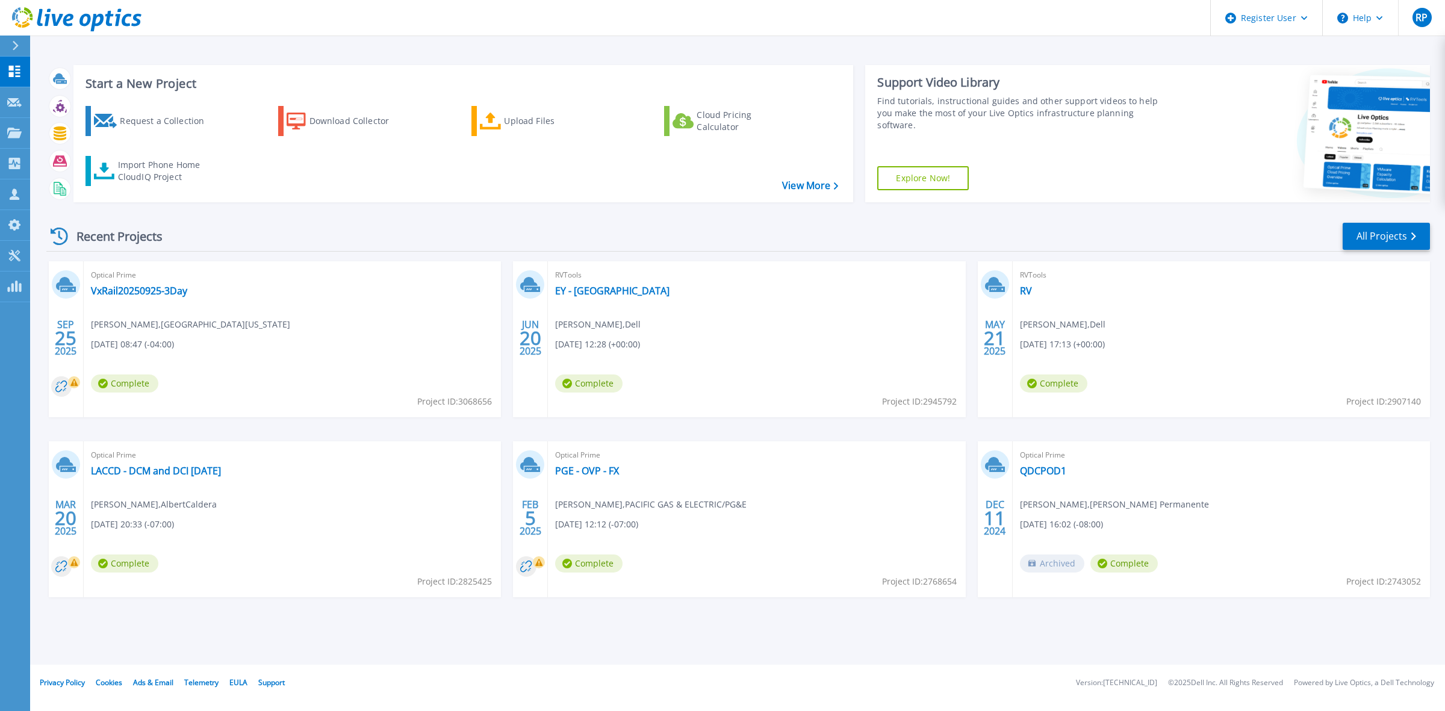  Describe the element at coordinates (1386, 236) in the screenshot. I see `a: All Projects` at that location.